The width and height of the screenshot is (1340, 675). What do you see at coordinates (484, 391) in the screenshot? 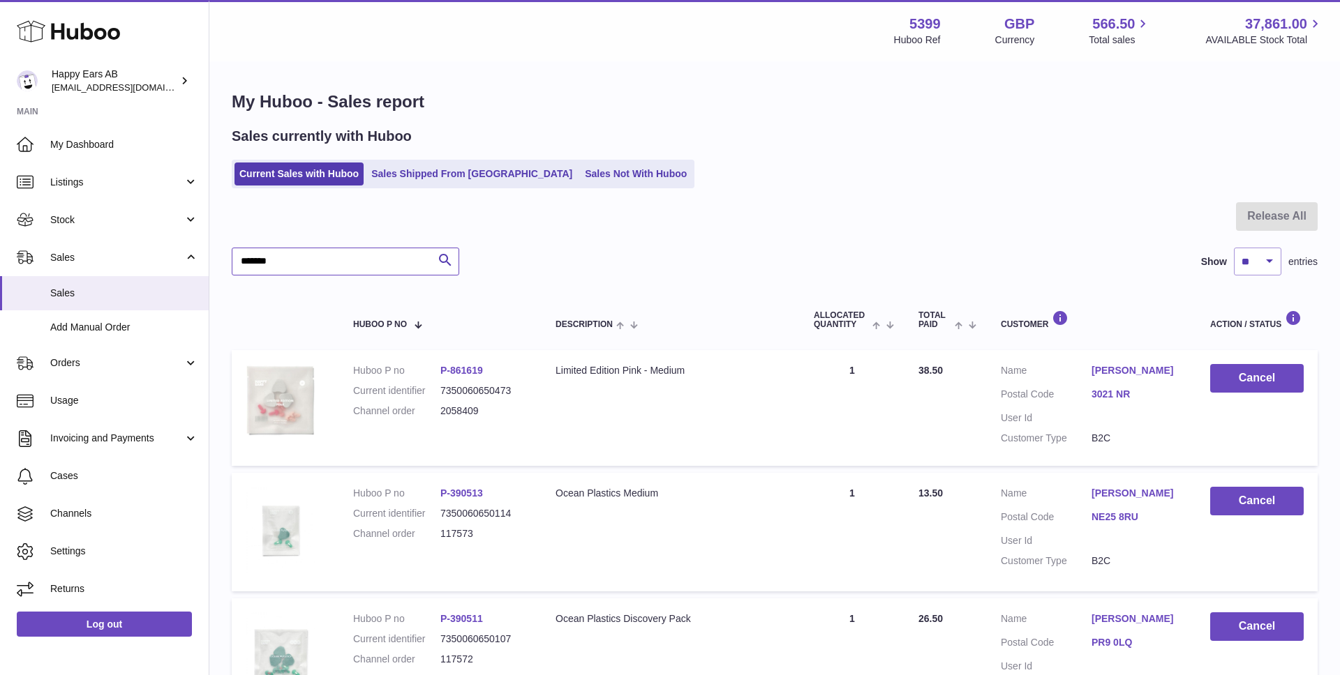
I see `dd: 7350060650473` at bounding box center [484, 391].